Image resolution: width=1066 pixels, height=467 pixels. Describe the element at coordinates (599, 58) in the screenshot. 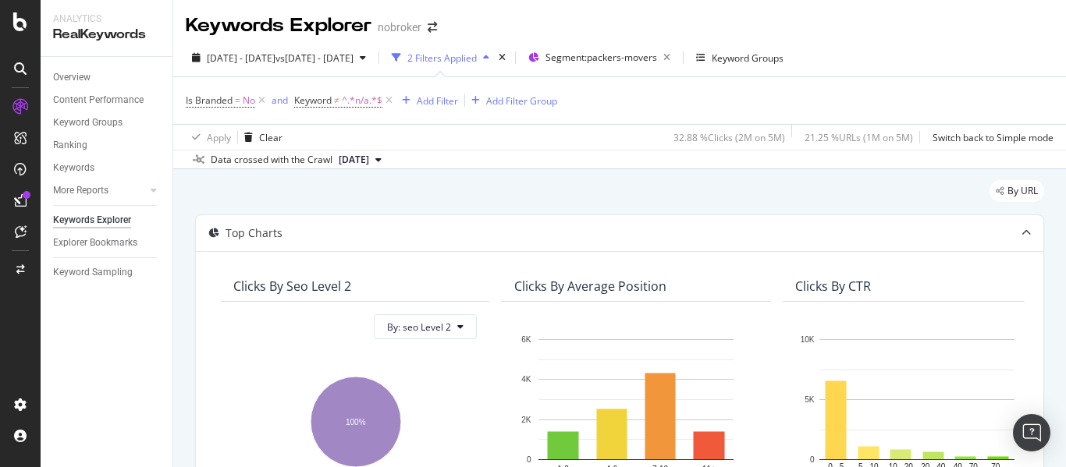

I see `button: Segment:packers-movers` at that location.